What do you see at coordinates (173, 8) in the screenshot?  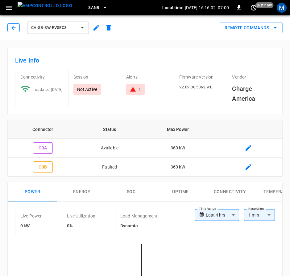 I see `p: Local time` at bounding box center [173, 8].